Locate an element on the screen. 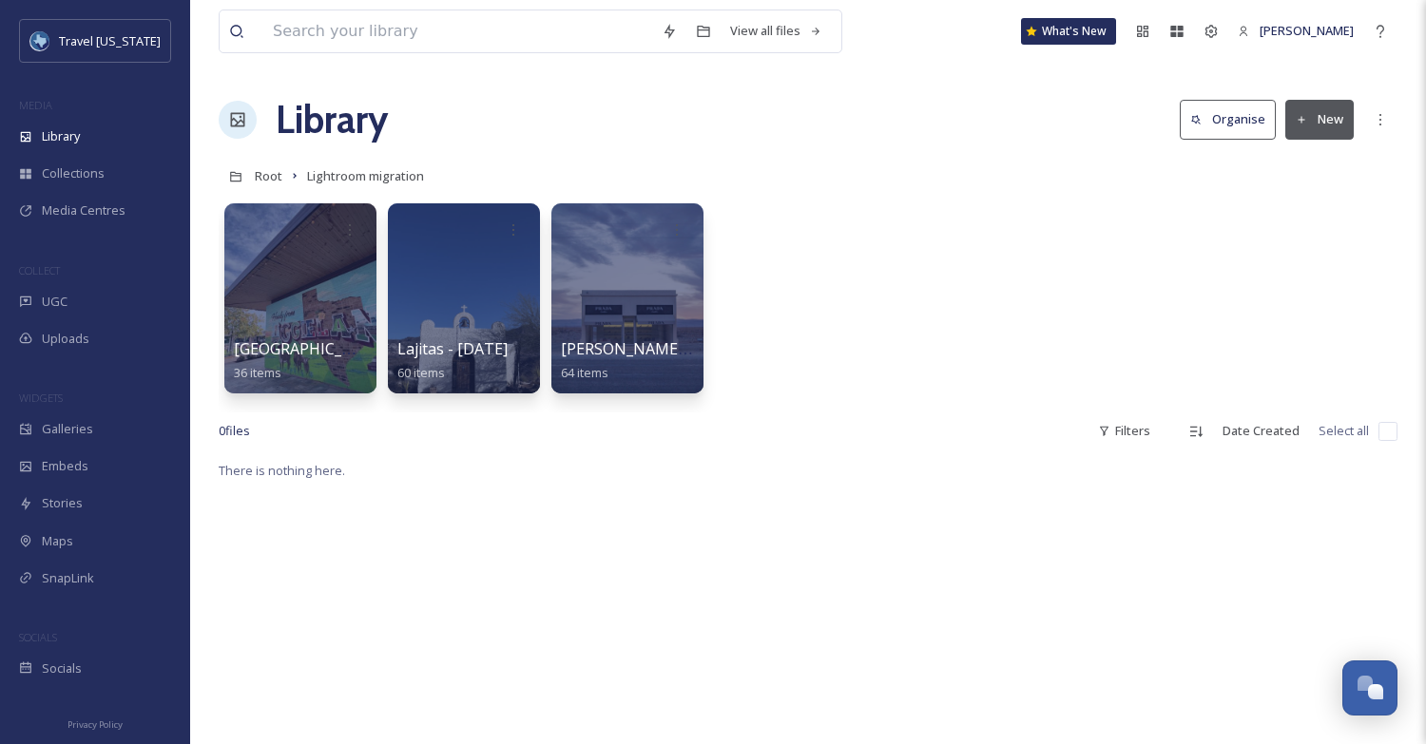 This screenshot has height=744, width=1426. span: Select all is located at coordinates (1343, 431).